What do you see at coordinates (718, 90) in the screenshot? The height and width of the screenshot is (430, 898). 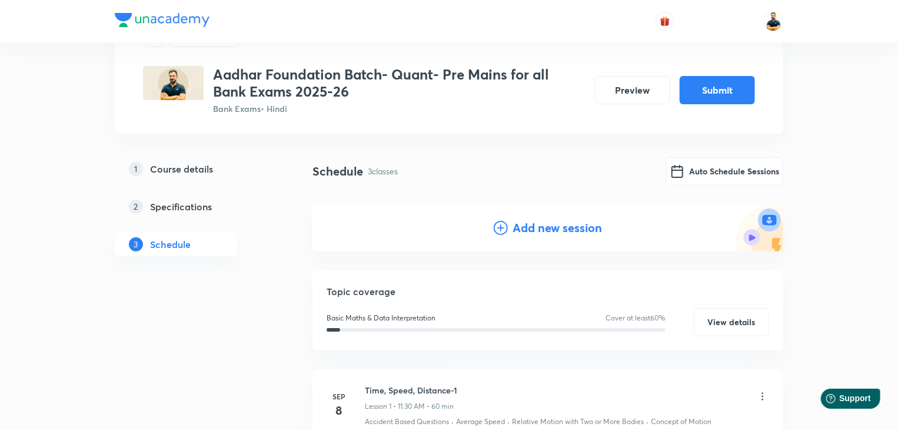 I see `button: Submit` at bounding box center [718, 90].